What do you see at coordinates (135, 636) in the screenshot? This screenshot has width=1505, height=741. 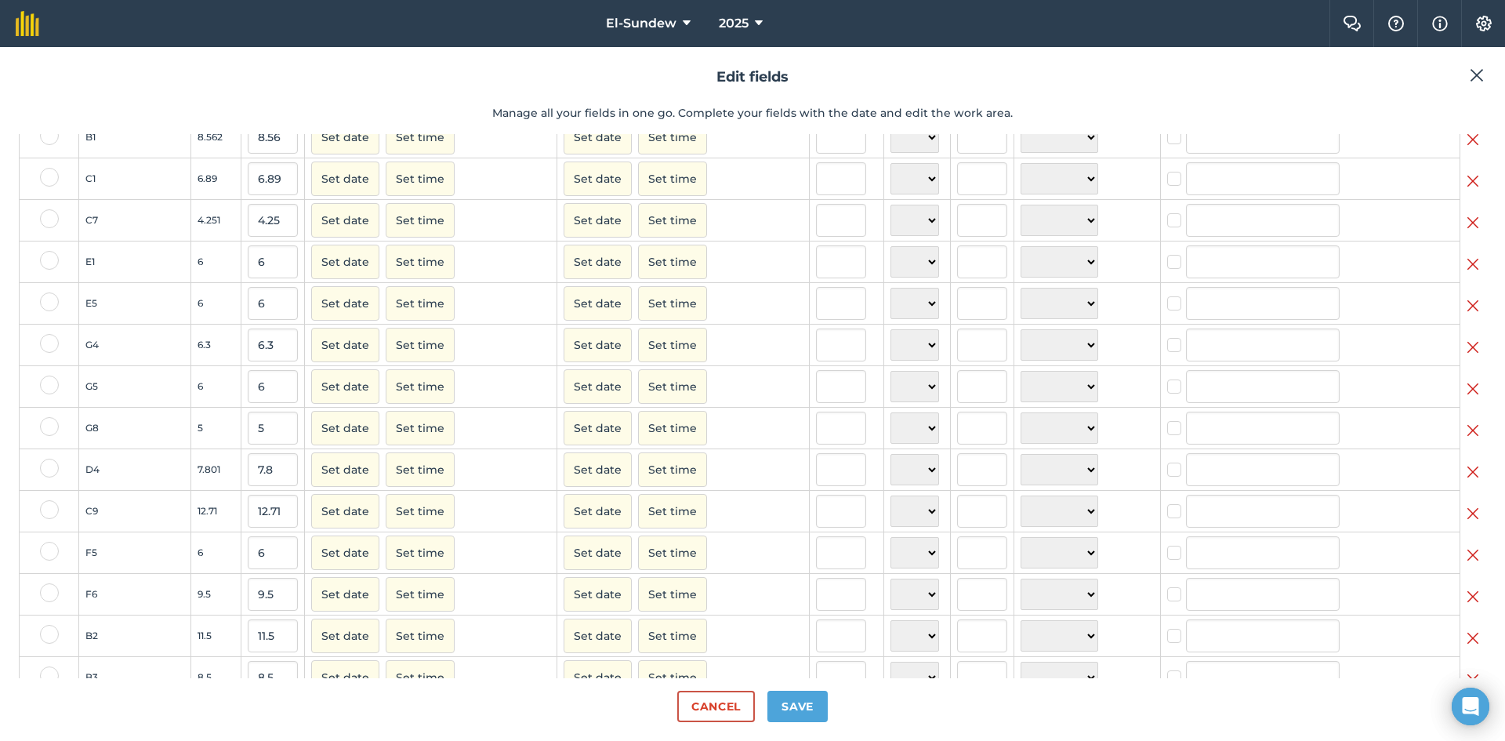 I see `td: B2` at bounding box center [135, 636].